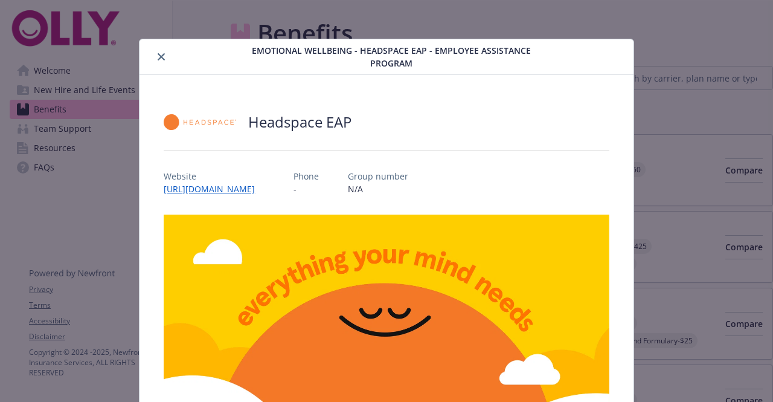  I want to click on span: Emotional Wellbeing - Headspace EAP - Employee Assistance Program, so click(392, 57).